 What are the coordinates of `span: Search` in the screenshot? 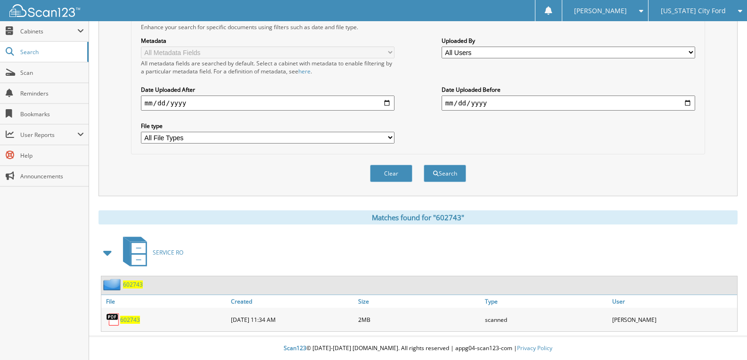 It's located at (51, 52).